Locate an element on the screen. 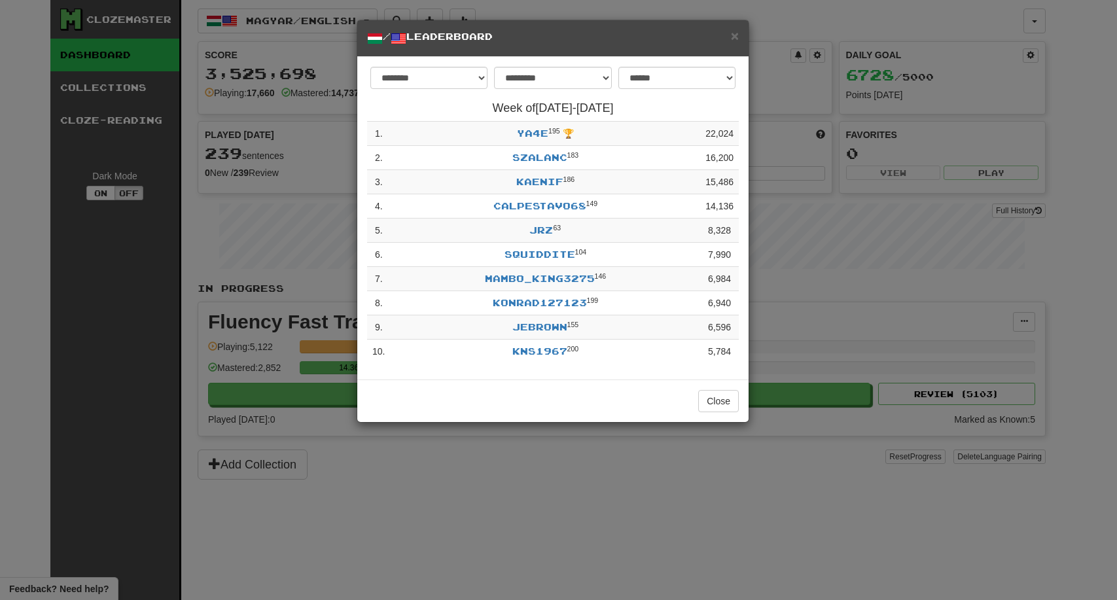 The image size is (1117, 600). td: 6 . is located at coordinates (378, 255).